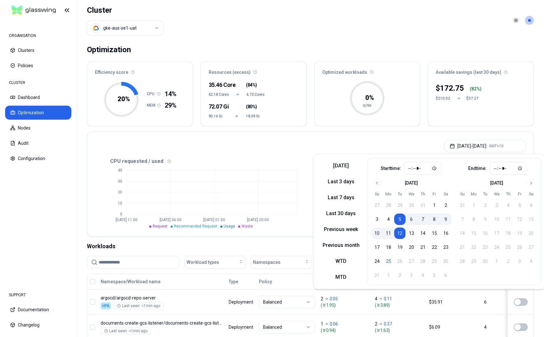 Image resolution: width=544 pixels, height=337 pixels. Describe the element at coordinates (140, 70) in the screenshot. I see `div: Efficiency score` at that location.